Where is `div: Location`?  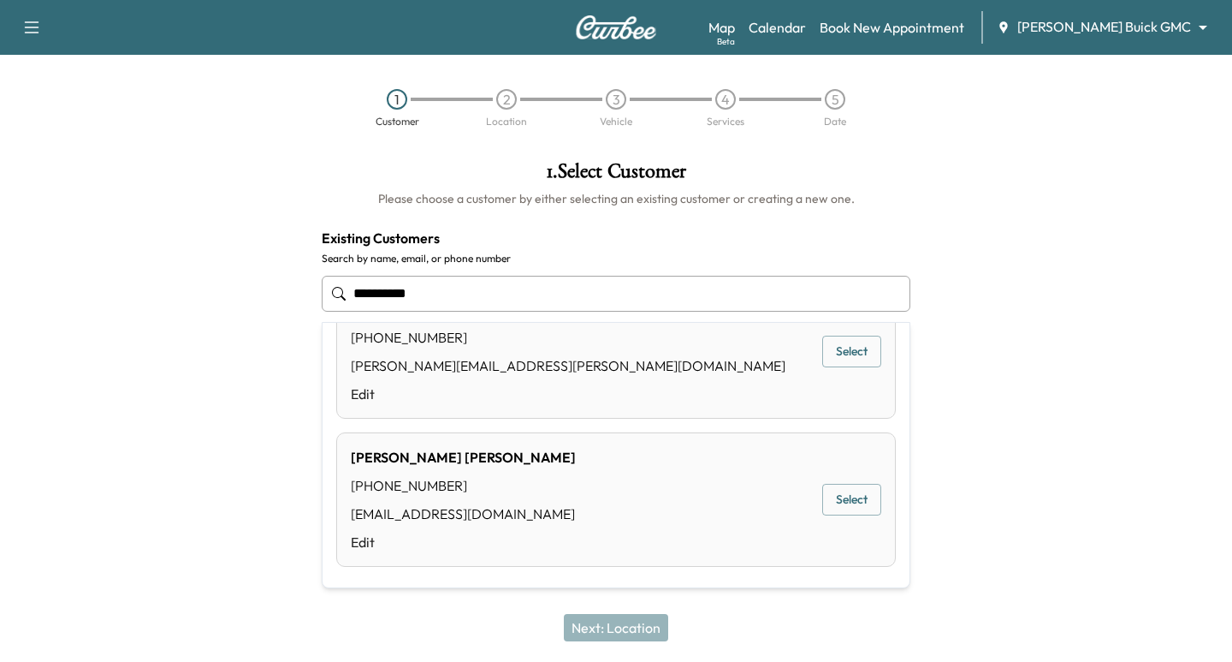
div: Location is located at coordinates (507, 122).